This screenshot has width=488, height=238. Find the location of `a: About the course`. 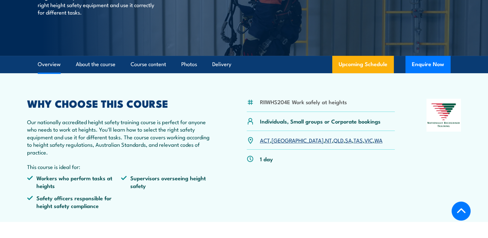

a: About the course is located at coordinates (95, 64).